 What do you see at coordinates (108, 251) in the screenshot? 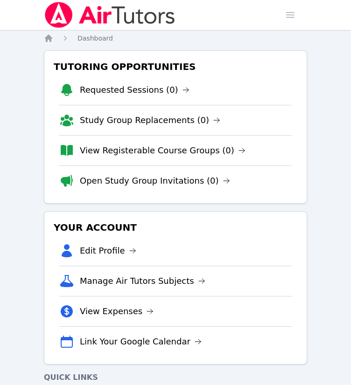
I see `a: Edit Profile` at bounding box center [108, 251].